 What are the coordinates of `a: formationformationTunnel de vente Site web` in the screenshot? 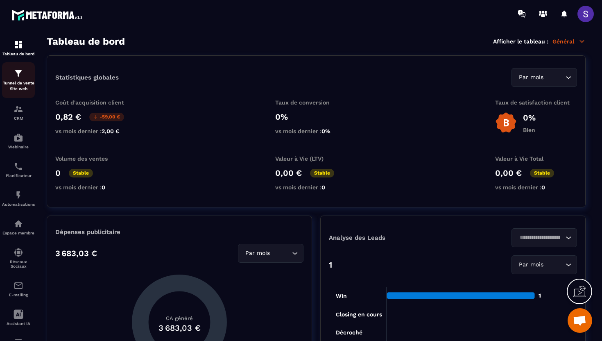 It's located at (18, 80).